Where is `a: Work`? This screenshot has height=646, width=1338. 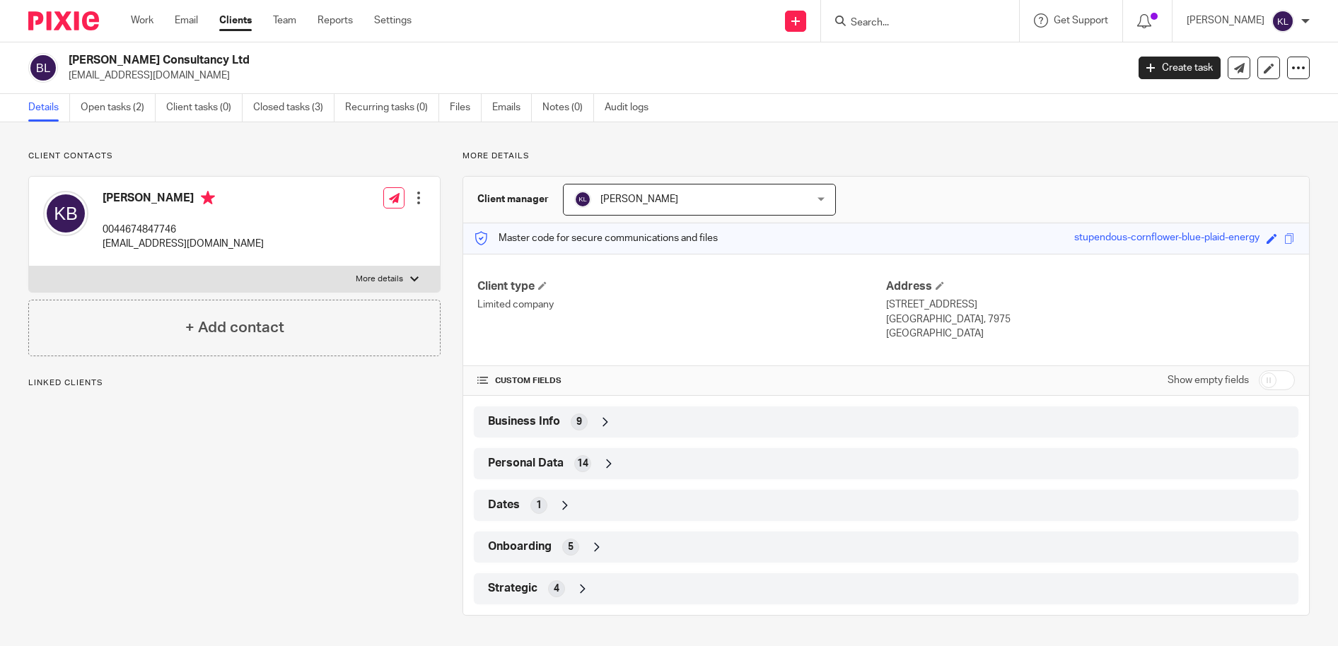 a: Work is located at coordinates (142, 21).